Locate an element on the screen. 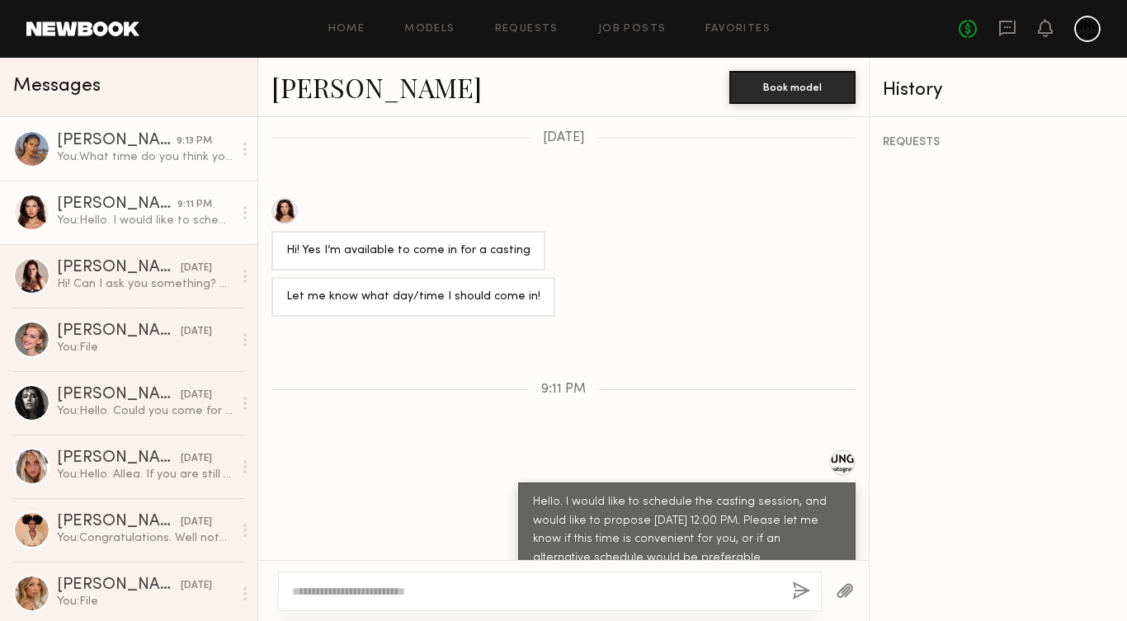 The width and height of the screenshot is (1127, 621). a: Book model is located at coordinates (792, 86).